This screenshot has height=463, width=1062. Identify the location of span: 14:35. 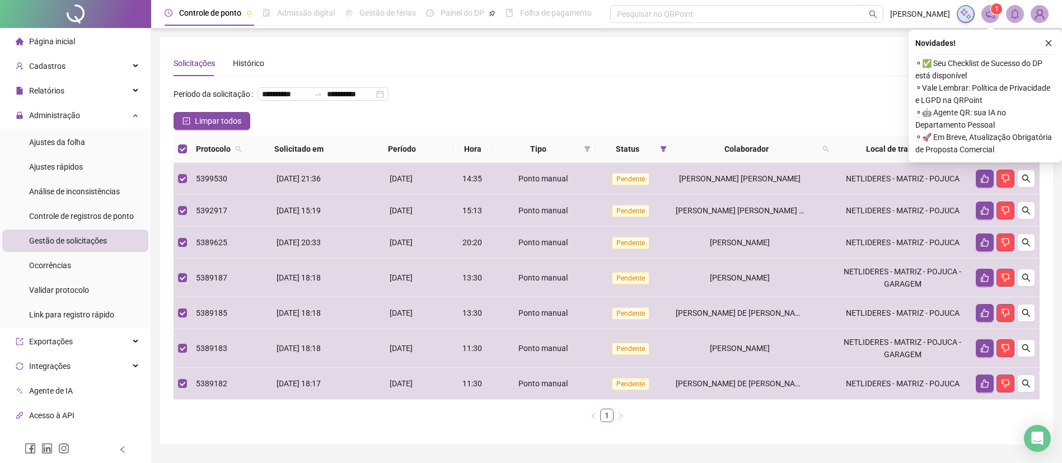
(472, 179).